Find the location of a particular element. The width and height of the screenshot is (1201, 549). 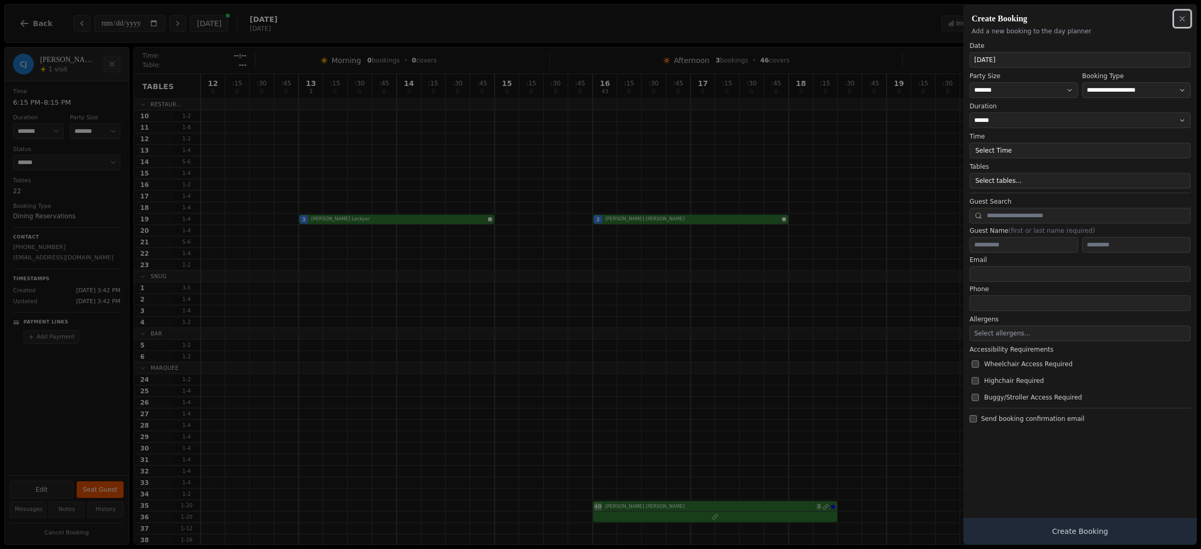

label: Booking Type is located at coordinates (1136, 76).